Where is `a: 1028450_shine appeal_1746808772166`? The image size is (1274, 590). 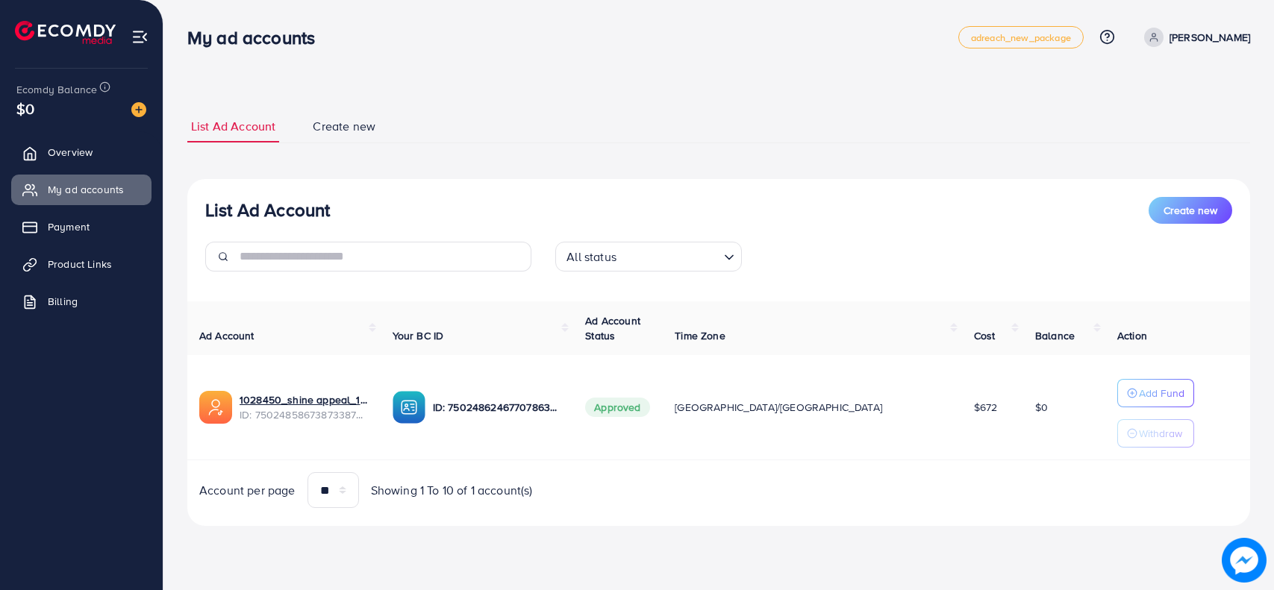 a: 1028450_shine appeal_1746808772166 is located at coordinates (304, 400).